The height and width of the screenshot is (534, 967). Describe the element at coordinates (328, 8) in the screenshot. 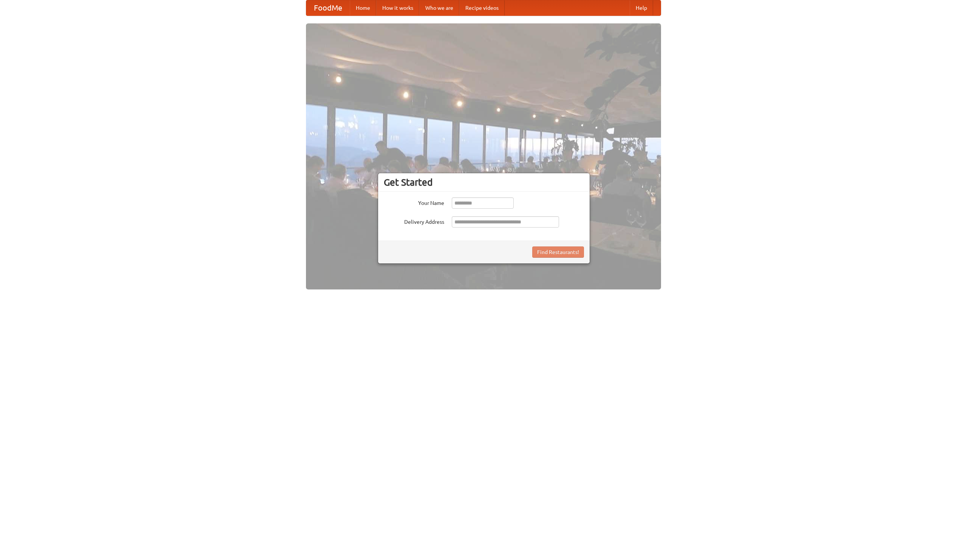

I see `a: FoodMe` at that location.